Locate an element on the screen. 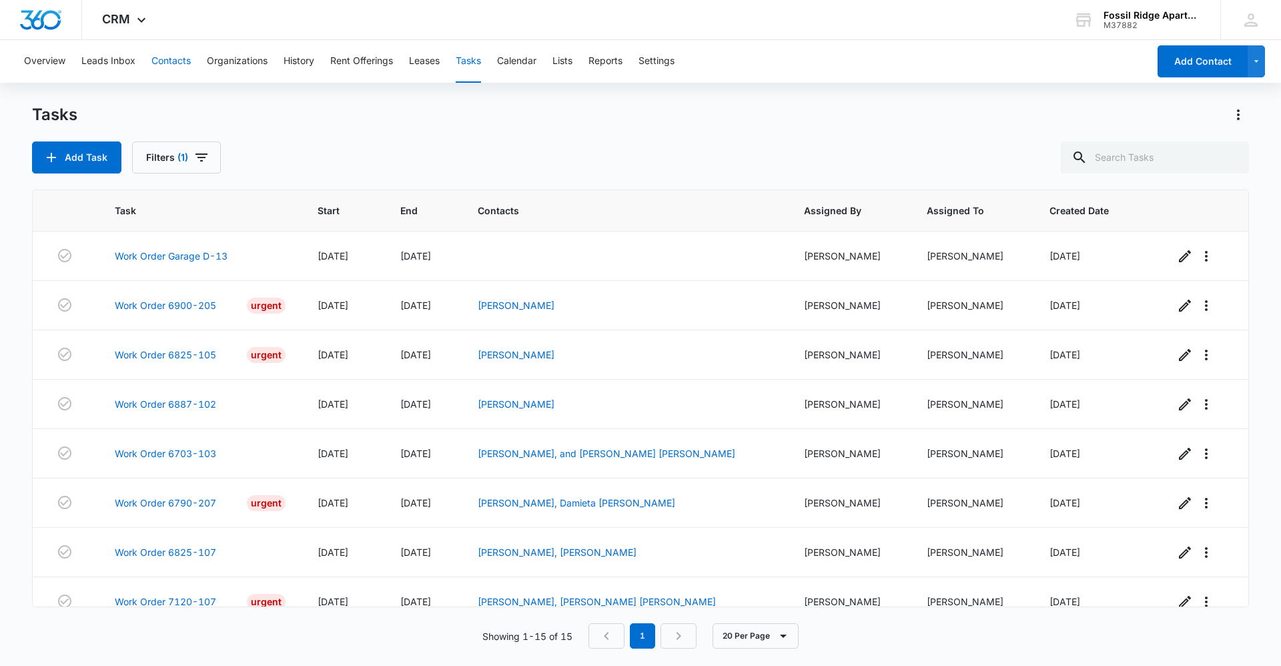 This screenshot has height=666, width=1281. input: Search Tasks is located at coordinates (1155, 157).